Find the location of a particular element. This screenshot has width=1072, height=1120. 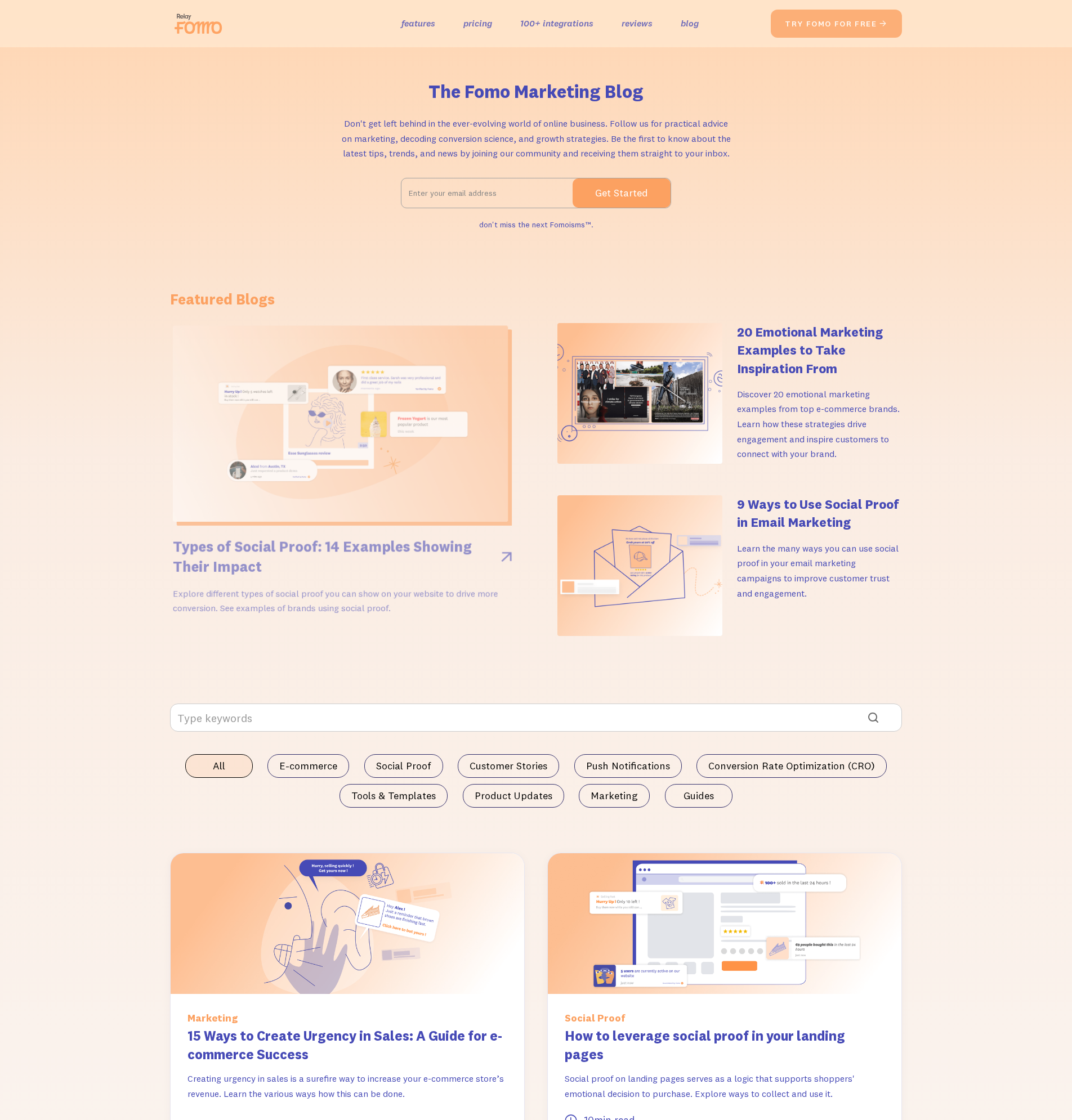

div: Marketing is located at coordinates (212, 1018).